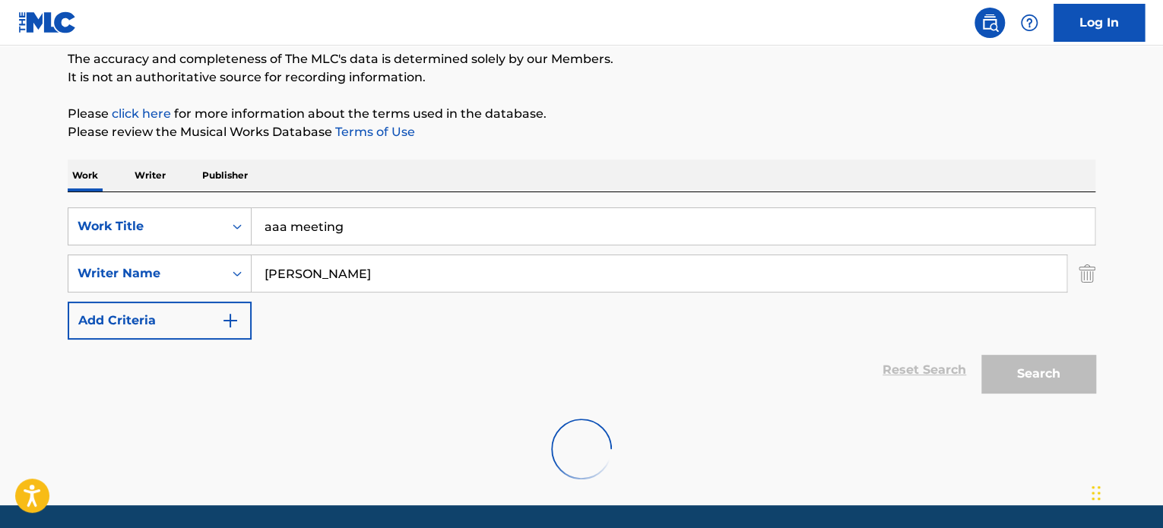 The image size is (1163, 528). I want to click on form: Search Form, so click(581, 304).